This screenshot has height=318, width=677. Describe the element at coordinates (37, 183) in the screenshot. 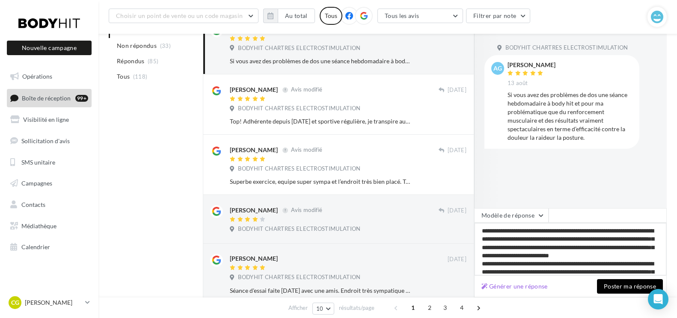

I see `span: Campagnes` at that location.